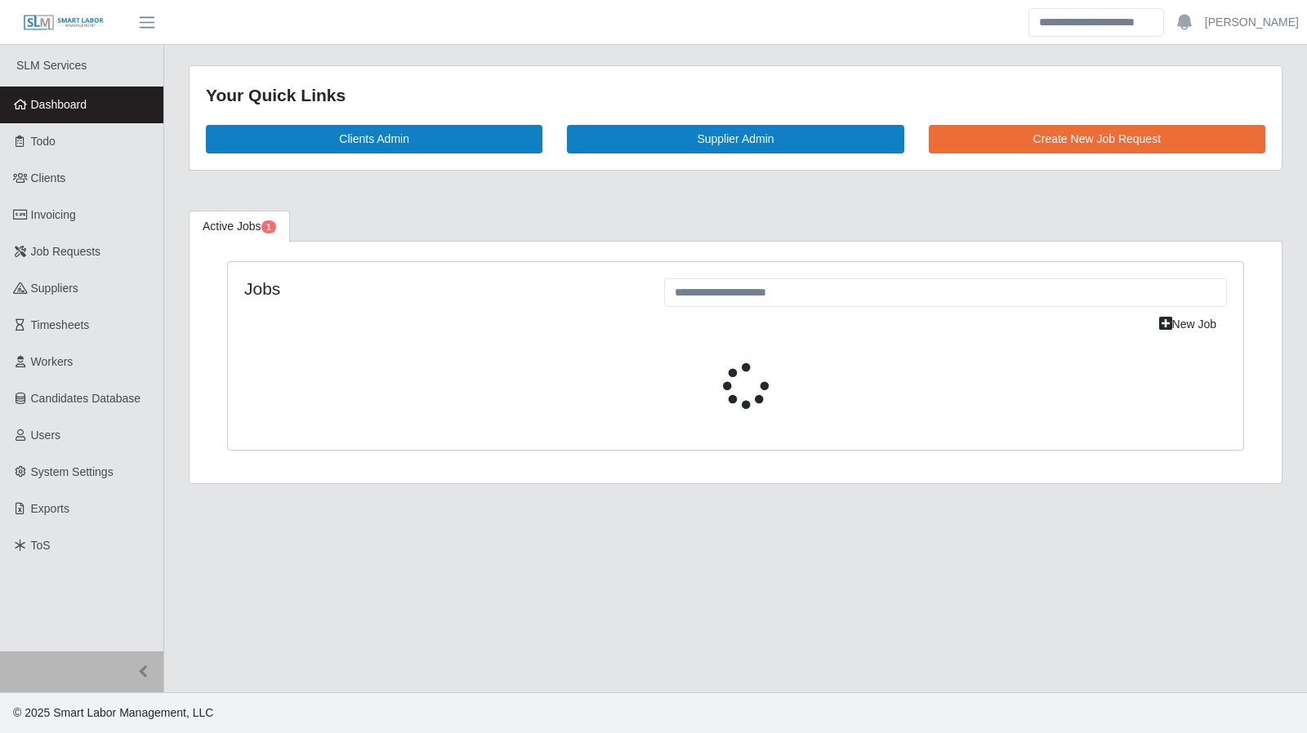 The image size is (1307, 733). What do you see at coordinates (1187, 324) in the screenshot?
I see `a: New Job` at bounding box center [1187, 324].